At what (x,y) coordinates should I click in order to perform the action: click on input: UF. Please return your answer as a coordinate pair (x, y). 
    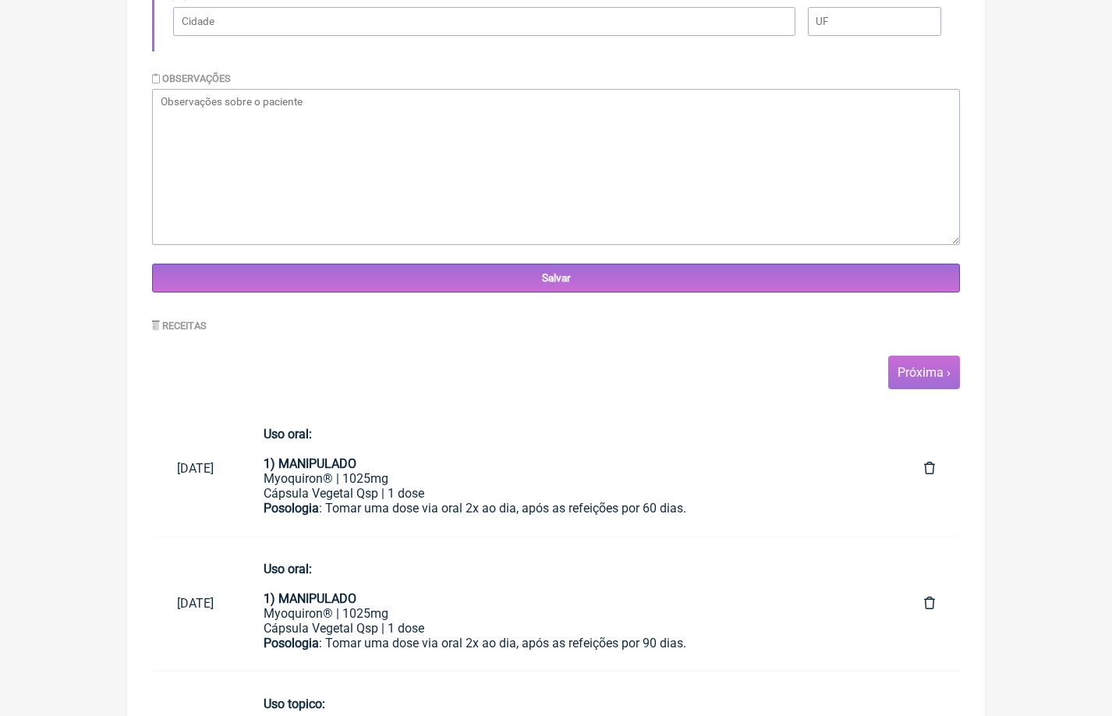
    Looking at the image, I should click on (874, 21).